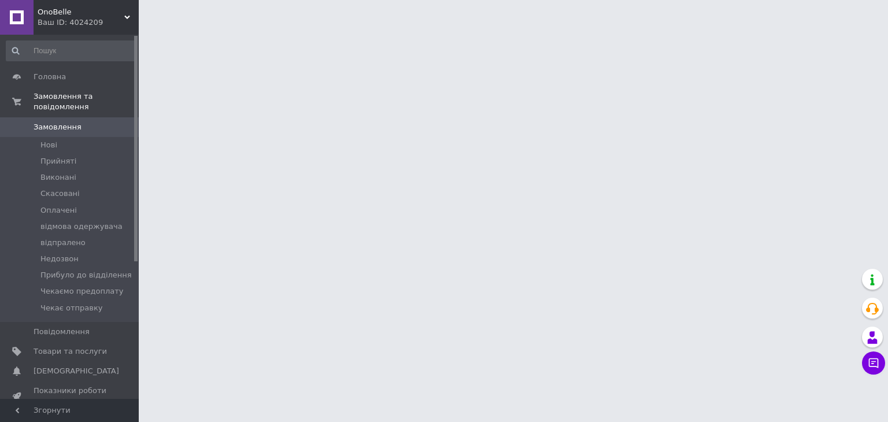 The width and height of the screenshot is (888, 422). Describe the element at coordinates (60, 194) in the screenshot. I see `span: Скасовані` at that location.